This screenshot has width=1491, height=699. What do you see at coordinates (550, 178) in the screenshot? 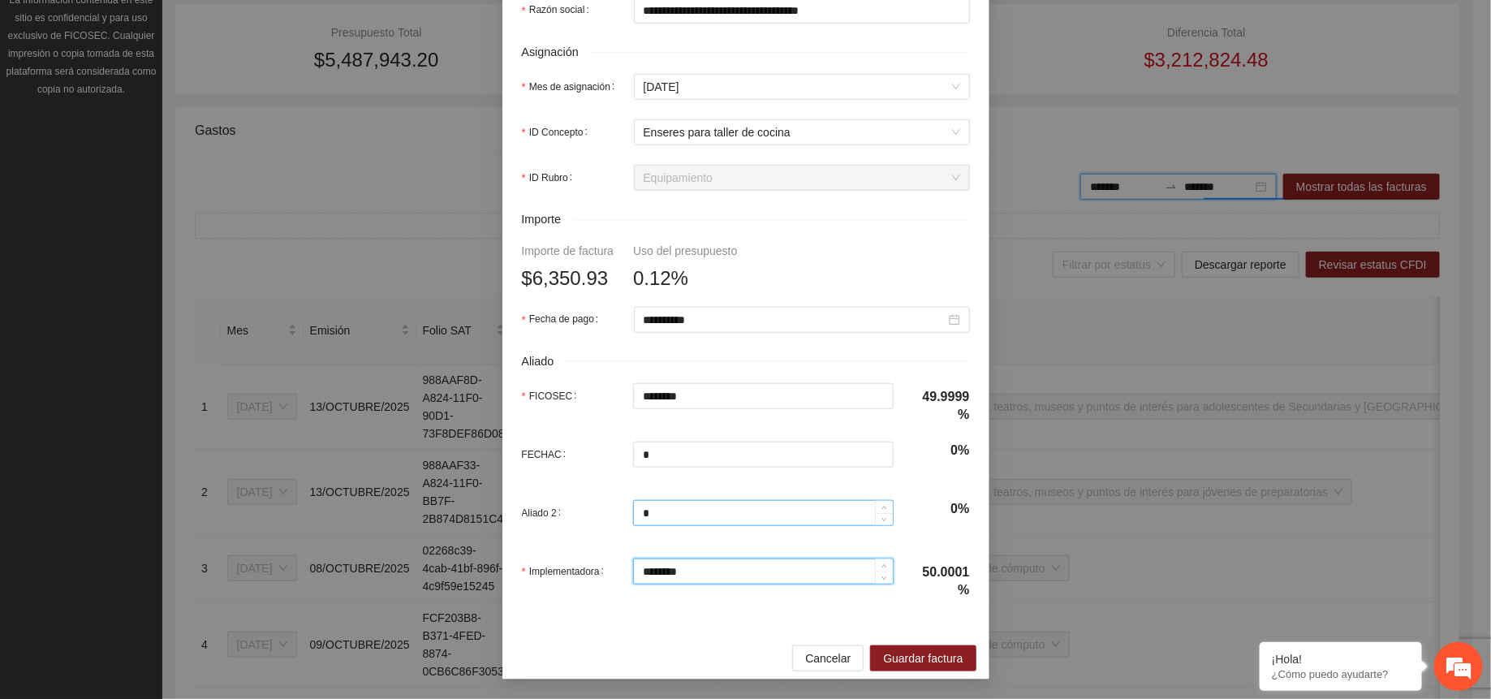
I see `label: ID Rubro:` at bounding box center [550, 178].